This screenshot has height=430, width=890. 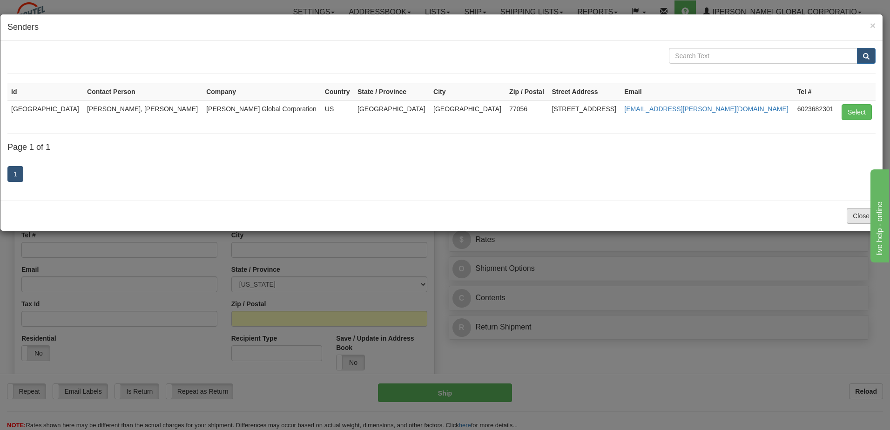 What do you see at coordinates (707, 91) in the screenshot?
I see `th: Email` at bounding box center [707, 91].